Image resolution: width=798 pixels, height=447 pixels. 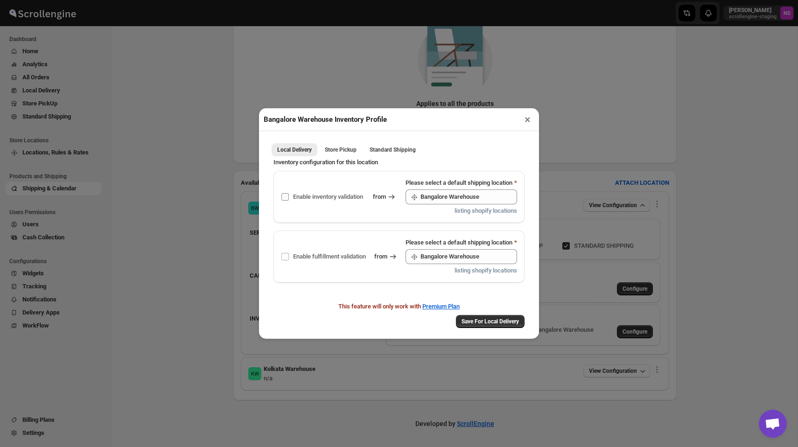 I want to click on span: Store Pickup, so click(x=341, y=150).